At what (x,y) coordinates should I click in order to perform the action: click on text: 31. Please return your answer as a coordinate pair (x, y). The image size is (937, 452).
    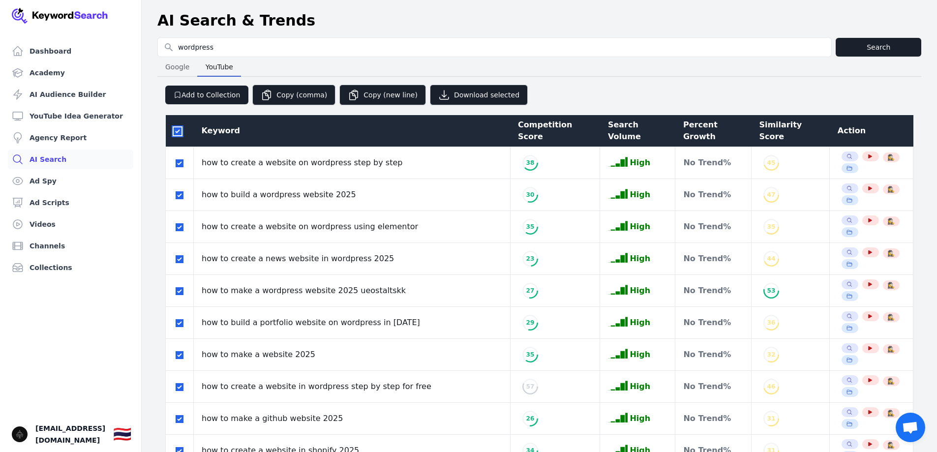
    Looking at the image, I should click on (771, 419).